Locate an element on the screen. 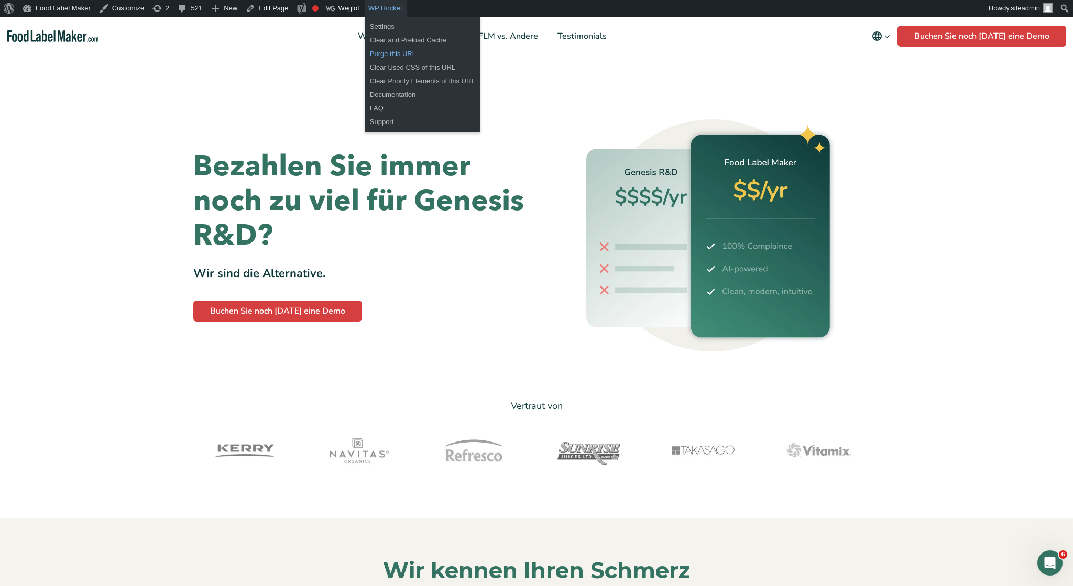  a: Testimonials is located at coordinates (581, 36).